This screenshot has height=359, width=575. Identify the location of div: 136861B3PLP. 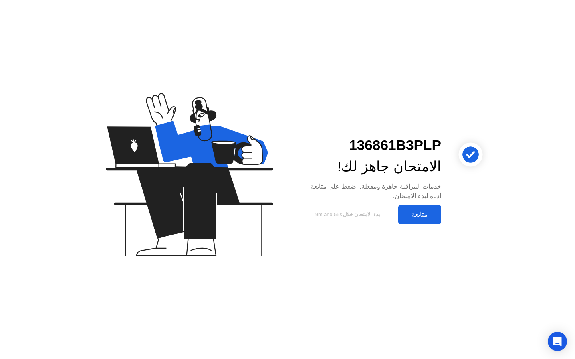
(370, 145).